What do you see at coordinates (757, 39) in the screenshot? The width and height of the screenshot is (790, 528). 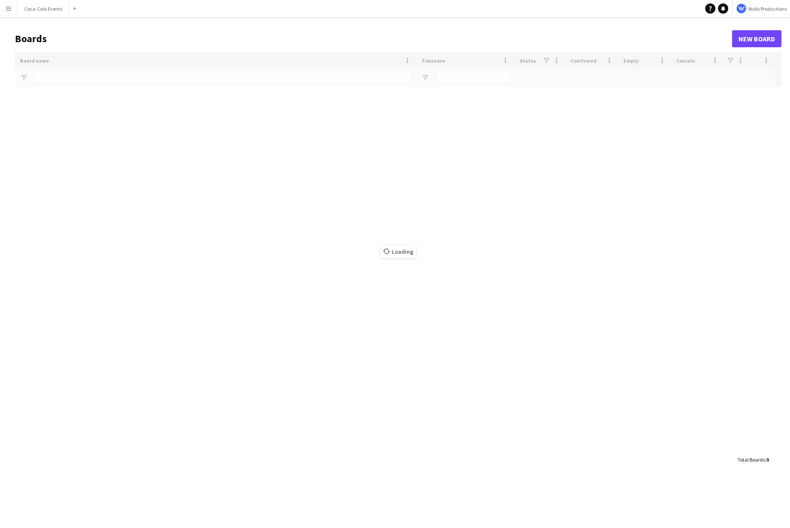 I see `a: New Board` at bounding box center [757, 39].